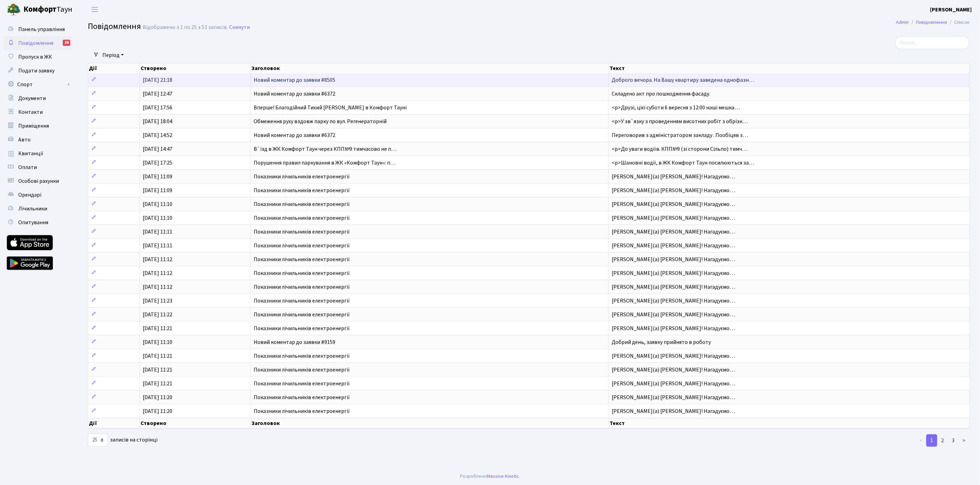 This screenshot has height=485, width=980. I want to click on a: Документи, so click(38, 98).